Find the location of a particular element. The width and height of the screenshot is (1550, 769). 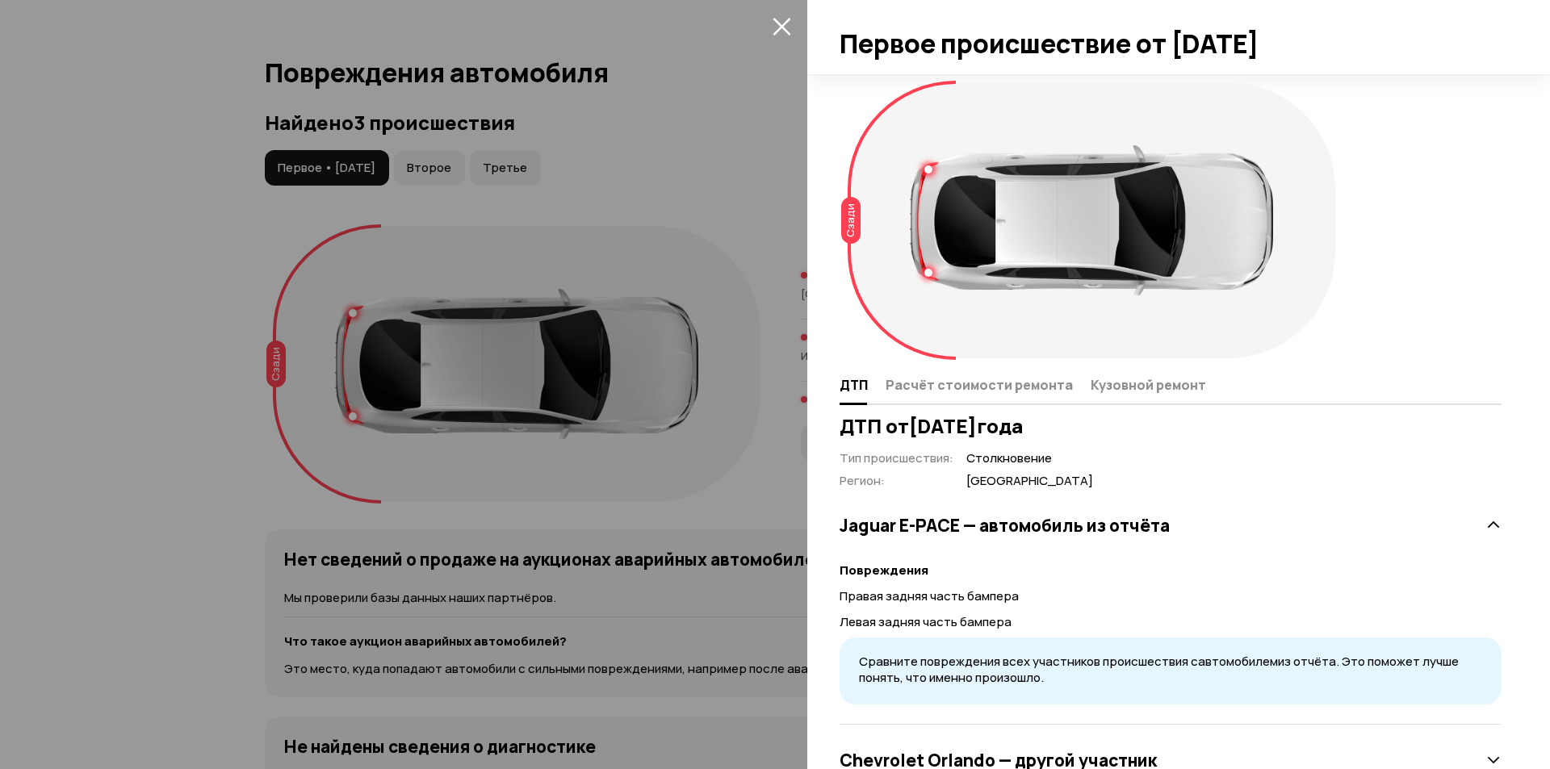

strong: Повреждения is located at coordinates (884, 570).